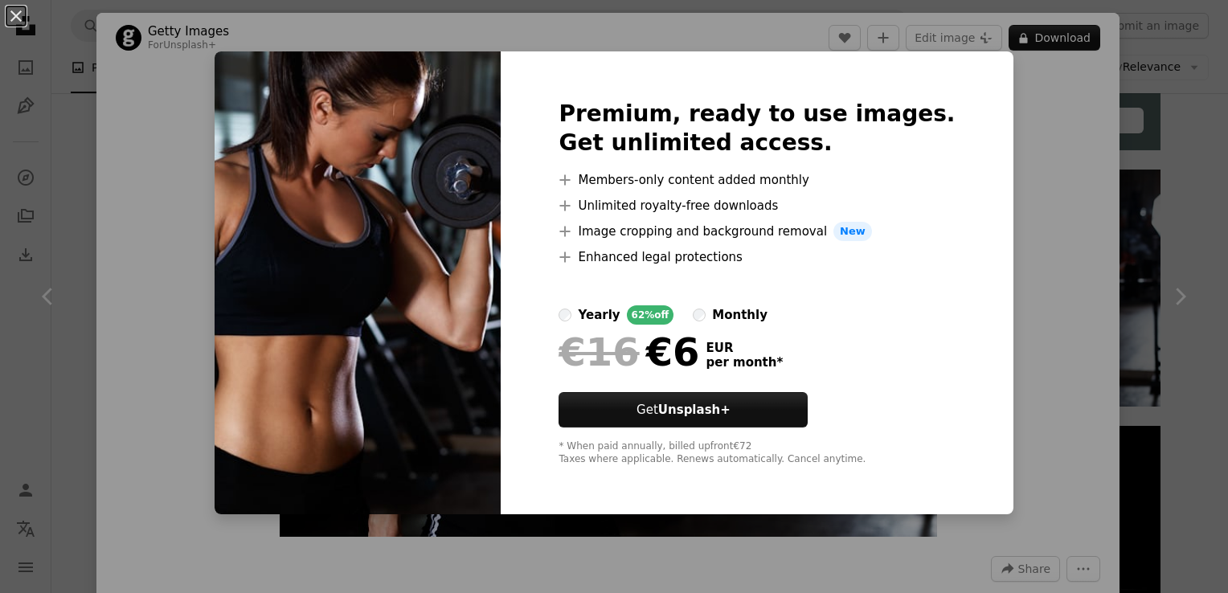 Image resolution: width=1228 pixels, height=593 pixels. What do you see at coordinates (744, 362) in the screenshot?
I see `span: per month *` at bounding box center [744, 362].